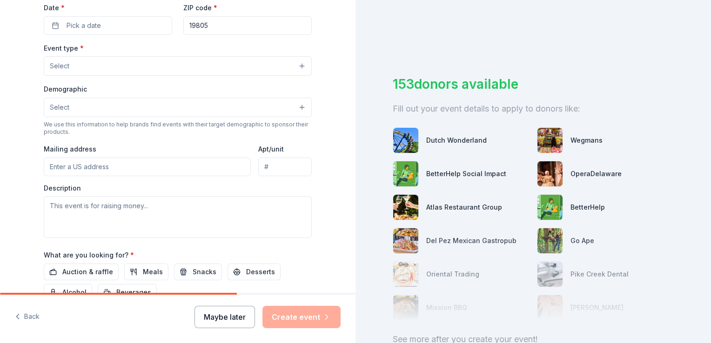 This screenshot has height=343, width=711. I want to click on button: Maybe later, so click(225, 317).